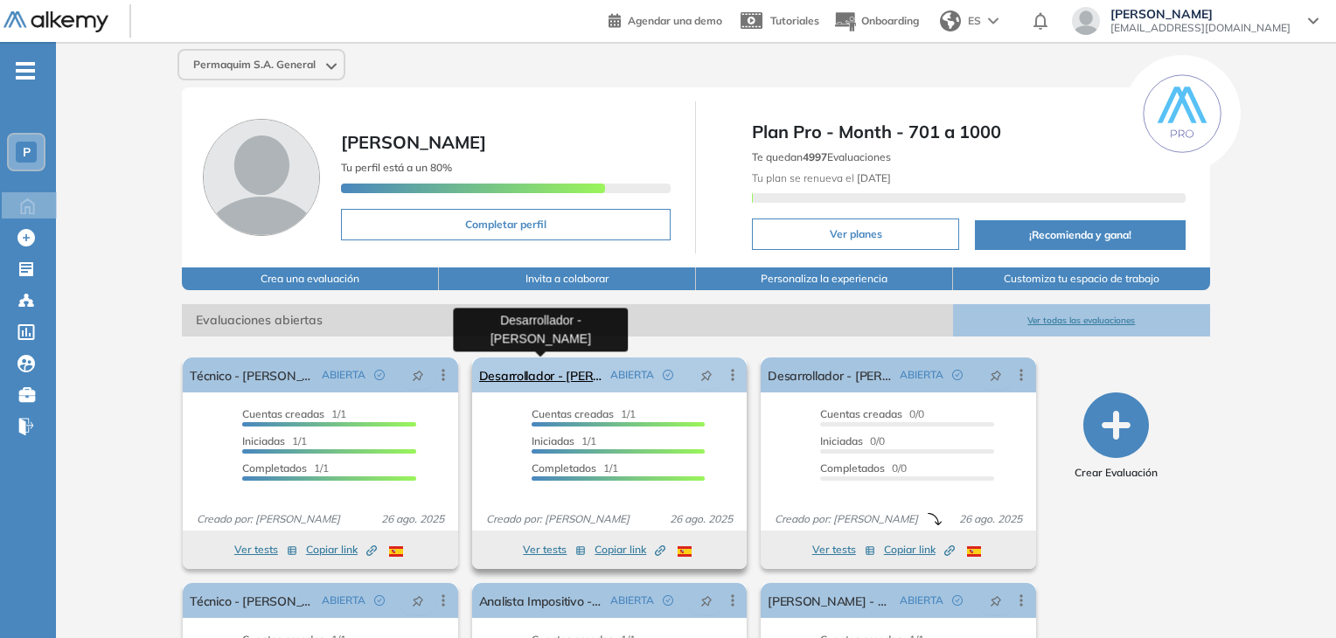 The width and height of the screenshot is (1336, 638). Describe the element at coordinates (824, 279) in the screenshot. I see `button: Personaliza la experiencia` at that location.